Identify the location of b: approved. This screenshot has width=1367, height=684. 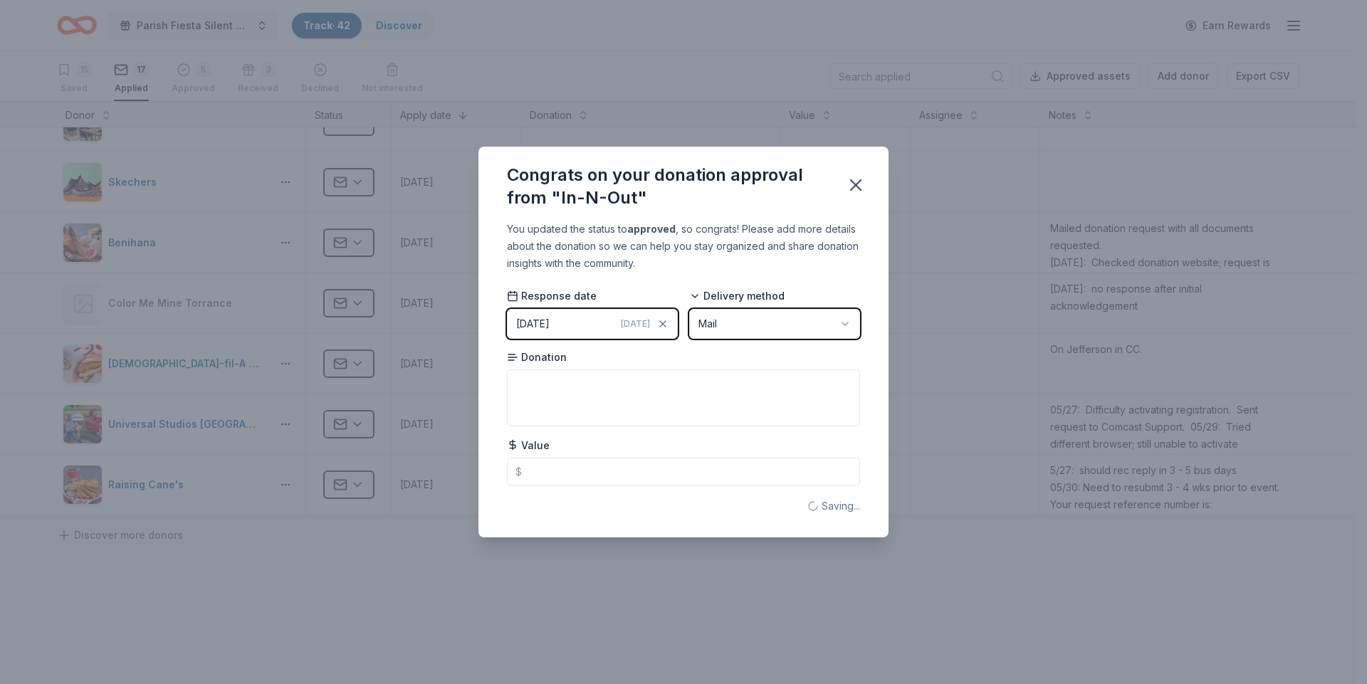
(652, 229).